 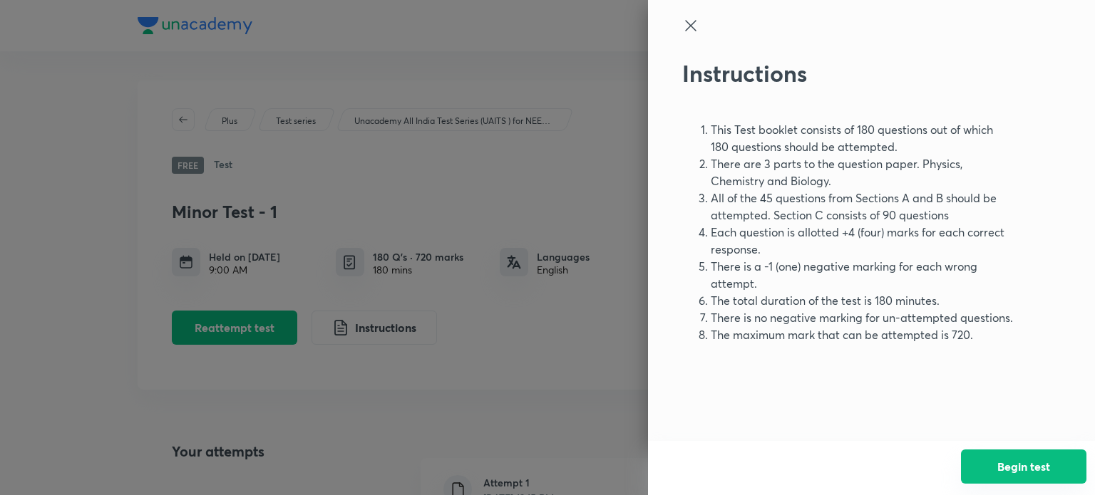 I want to click on li: The total duration of the test is 180 minutes., so click(x=862, y=301).